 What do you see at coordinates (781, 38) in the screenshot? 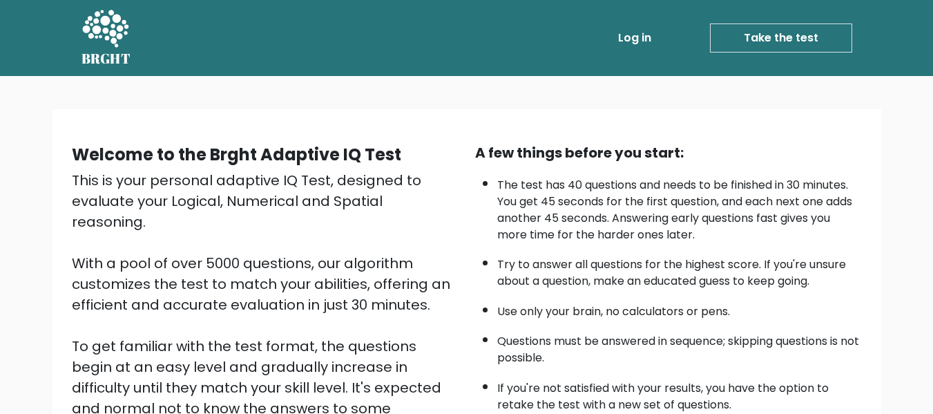
I see `a: Take the test` at bounding box center [781, 38].